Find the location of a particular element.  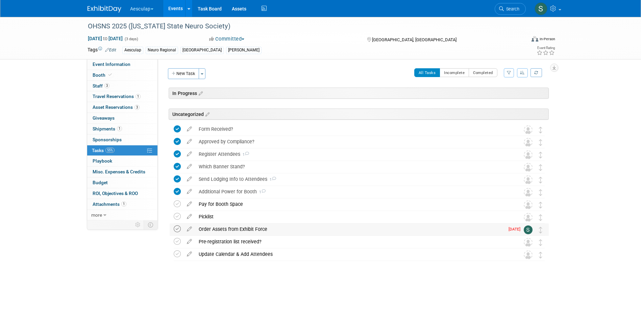

div: In-Person is located at coordinates (547, 39).